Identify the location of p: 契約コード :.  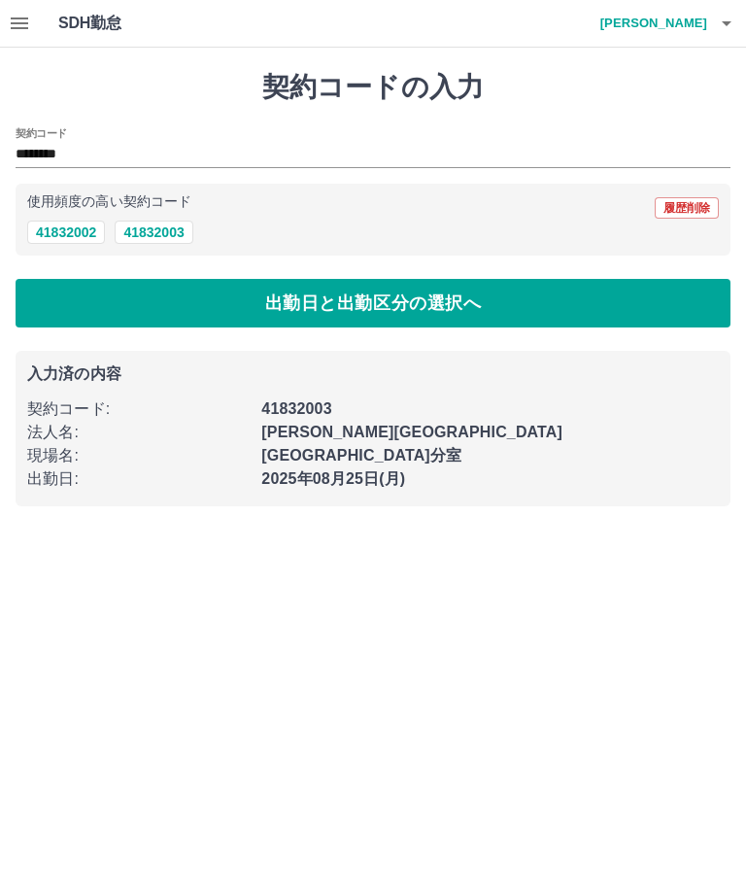
(138, 409).